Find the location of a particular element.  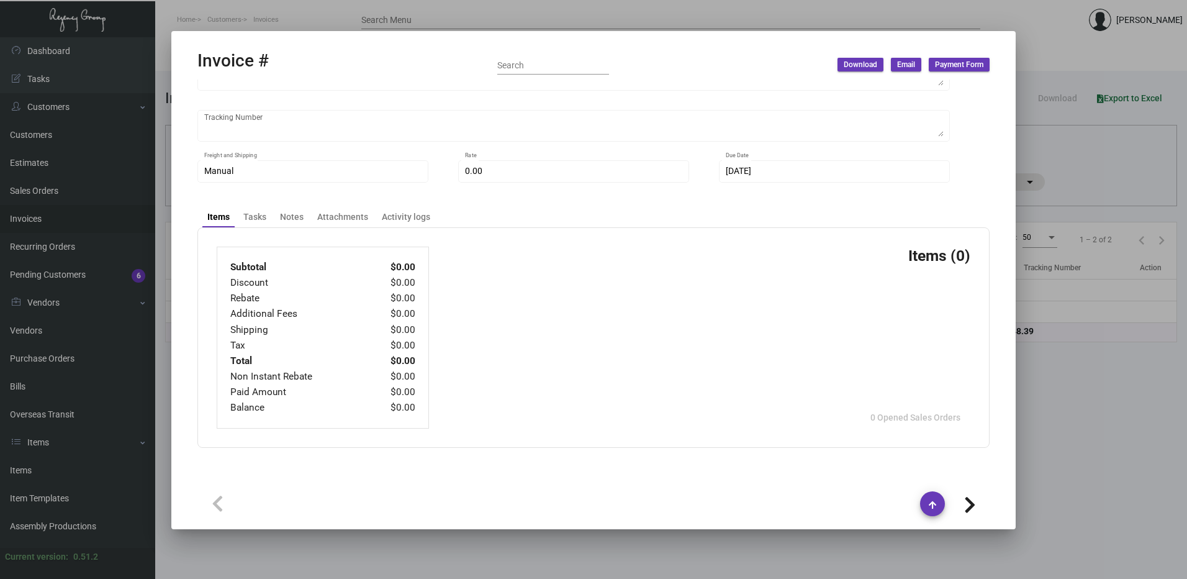

div: Attachments is located at coordinates (343, 217).